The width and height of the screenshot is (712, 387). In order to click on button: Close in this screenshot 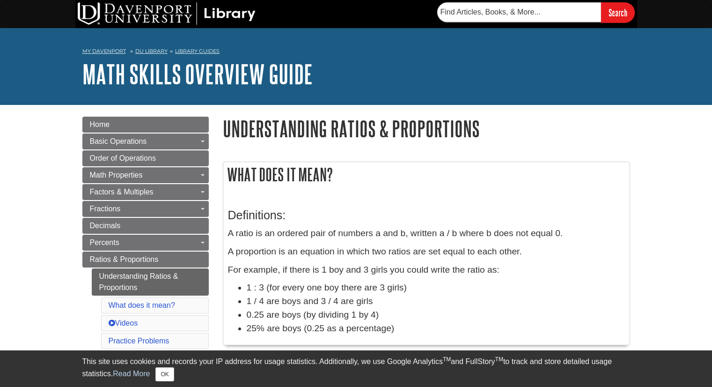, I will do `click(164, 374)`.